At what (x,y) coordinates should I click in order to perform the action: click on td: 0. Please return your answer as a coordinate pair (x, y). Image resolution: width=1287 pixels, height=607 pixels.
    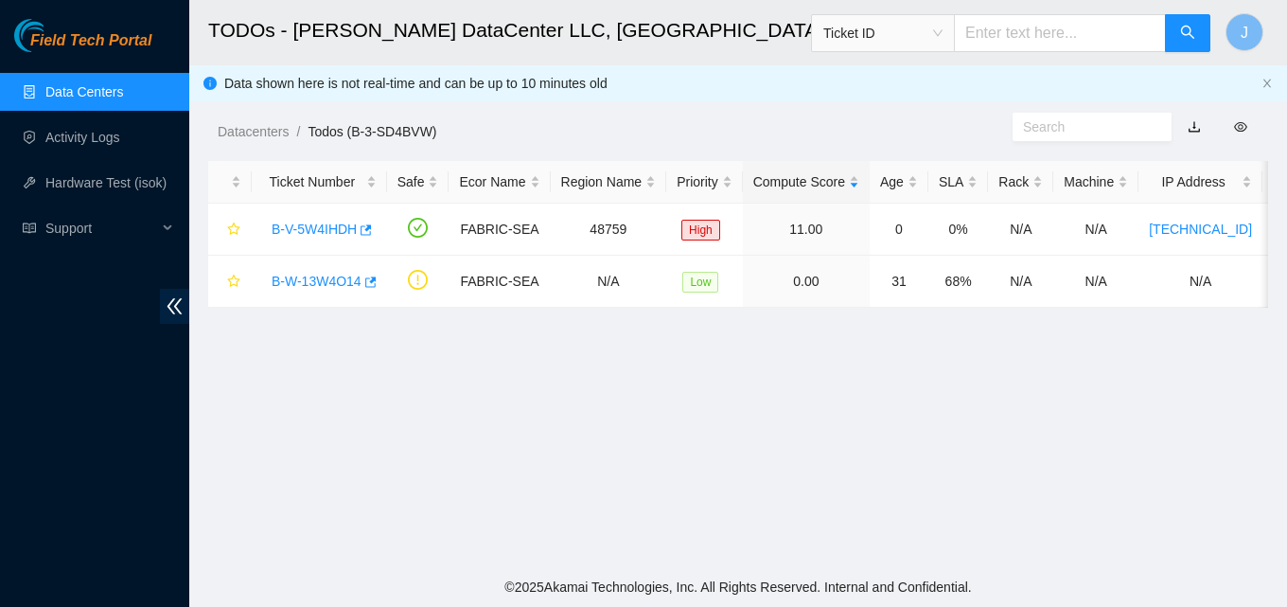
    Looking at the image, I should click on (899, 229).